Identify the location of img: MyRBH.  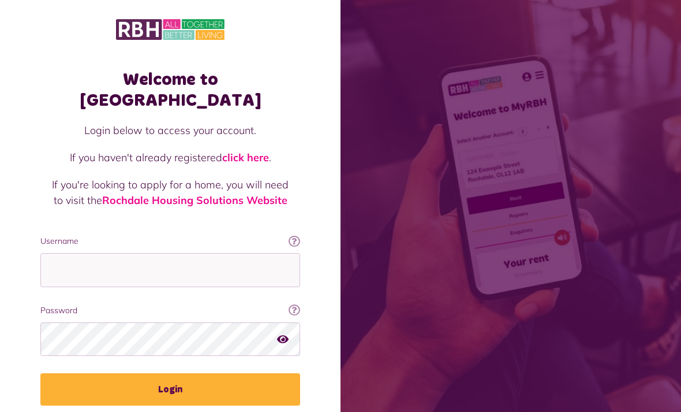
(170, 29).